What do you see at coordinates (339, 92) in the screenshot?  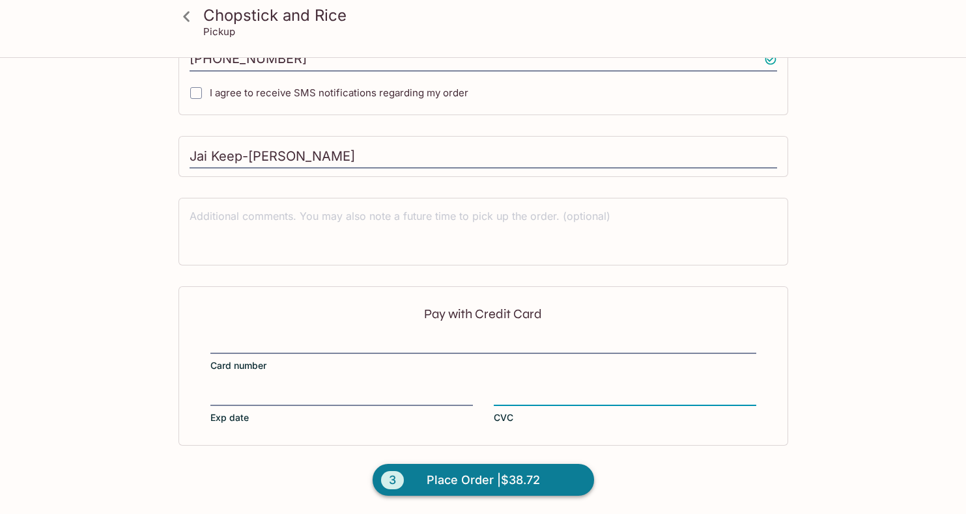 I see `span: I agree to receive SMS notifications regarding my order` at bounding box center [339, 92].